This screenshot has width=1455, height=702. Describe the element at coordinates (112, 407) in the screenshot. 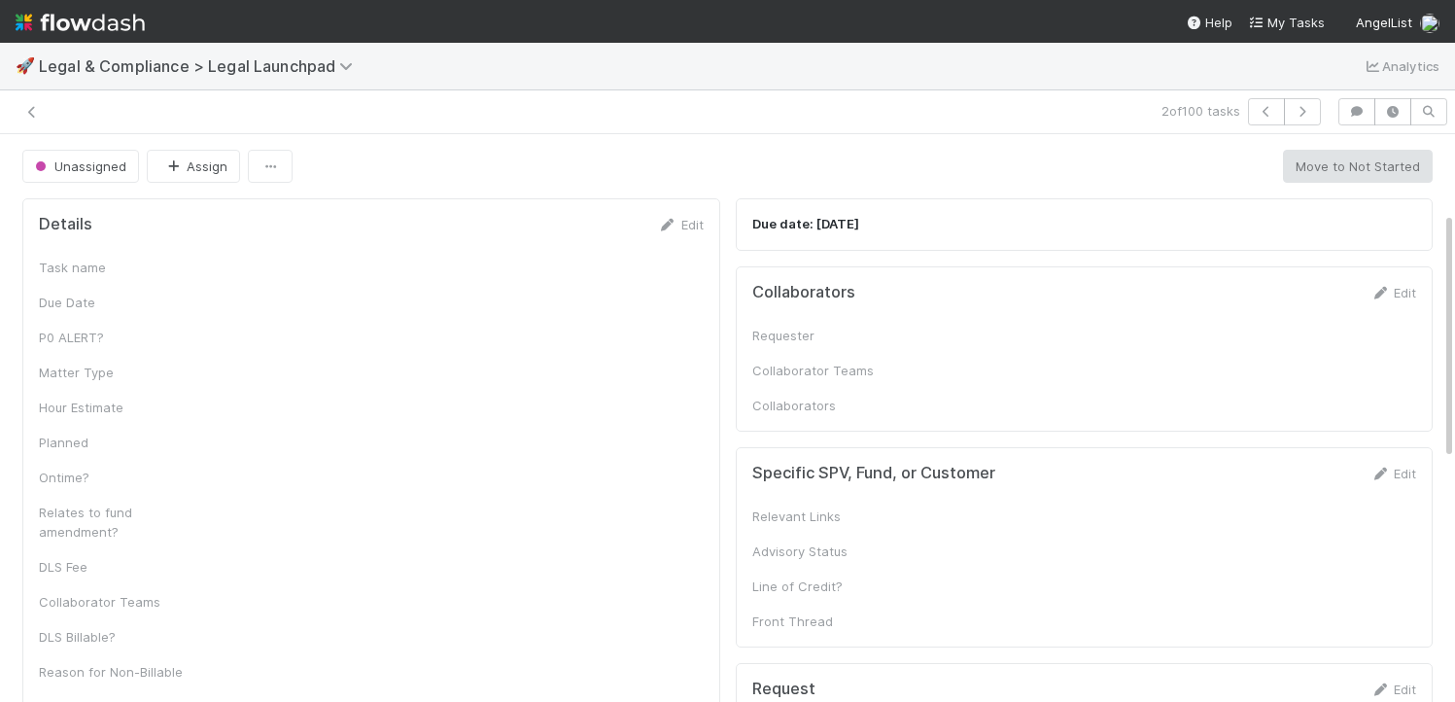

I see `div: Hour Estimate` at that location.